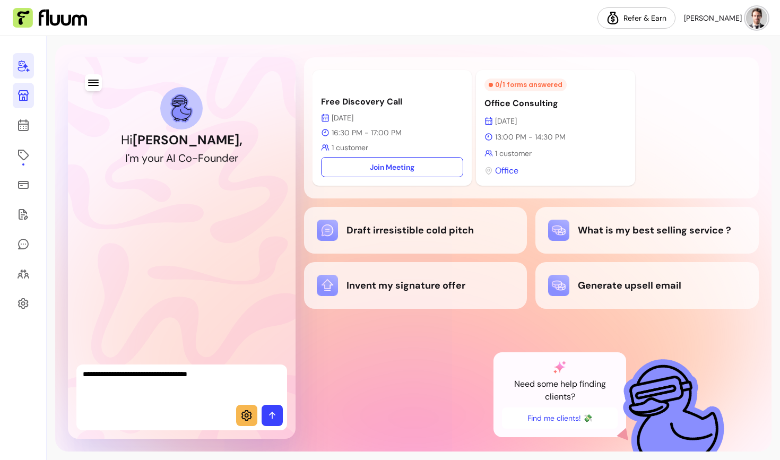 The image size is (780, 460). I want to click on div: 0 / 1 forms answered, so click(526, 85).